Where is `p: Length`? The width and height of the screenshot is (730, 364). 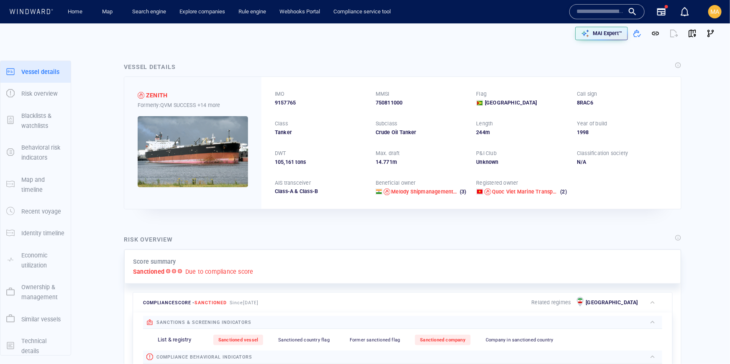
p: Length is located at coordinates (485, 124).